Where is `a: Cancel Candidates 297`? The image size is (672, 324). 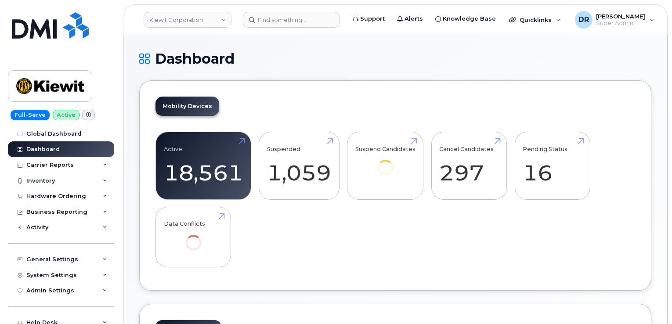
a: Cancel Candidates 297 is located at coordinates (468, 166).